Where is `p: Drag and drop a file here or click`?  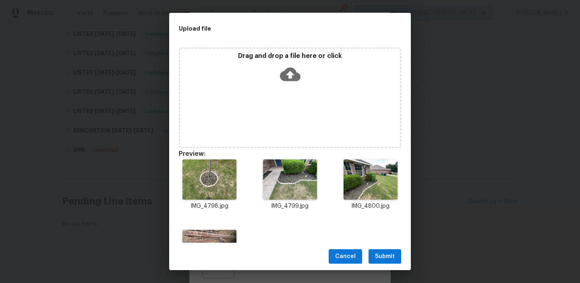
p: Drag and drop a file here or click is located at coordinates (290, 56).